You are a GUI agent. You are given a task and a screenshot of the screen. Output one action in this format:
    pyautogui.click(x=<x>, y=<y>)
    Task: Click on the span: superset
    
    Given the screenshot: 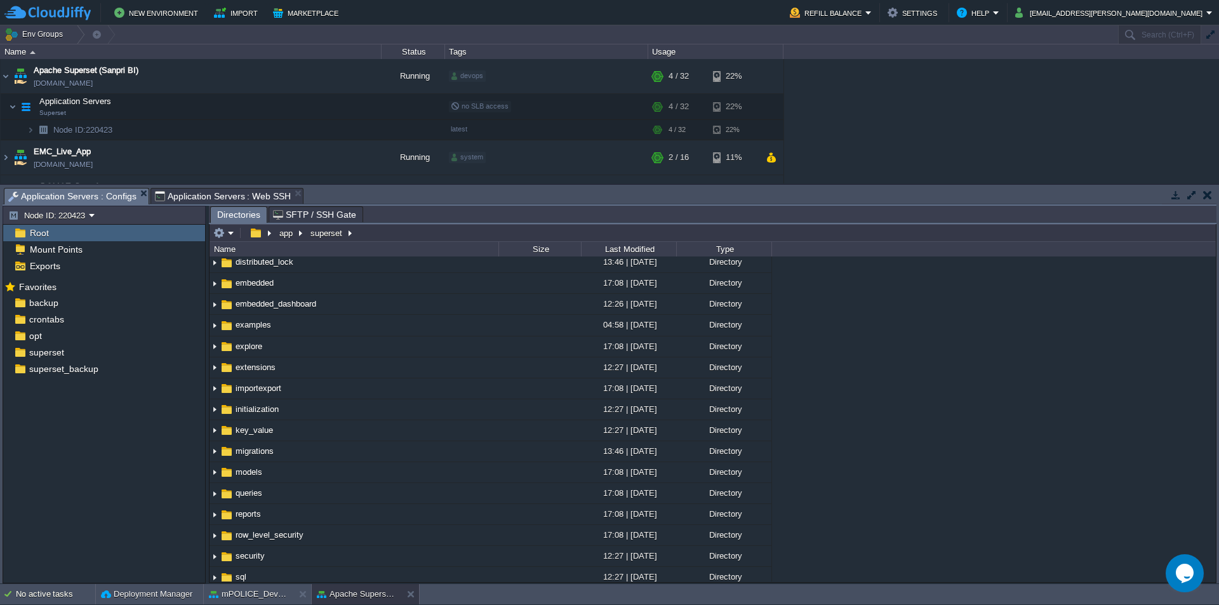 What is the action you would take?
    pyautogui.click(x=46, y=352)
    